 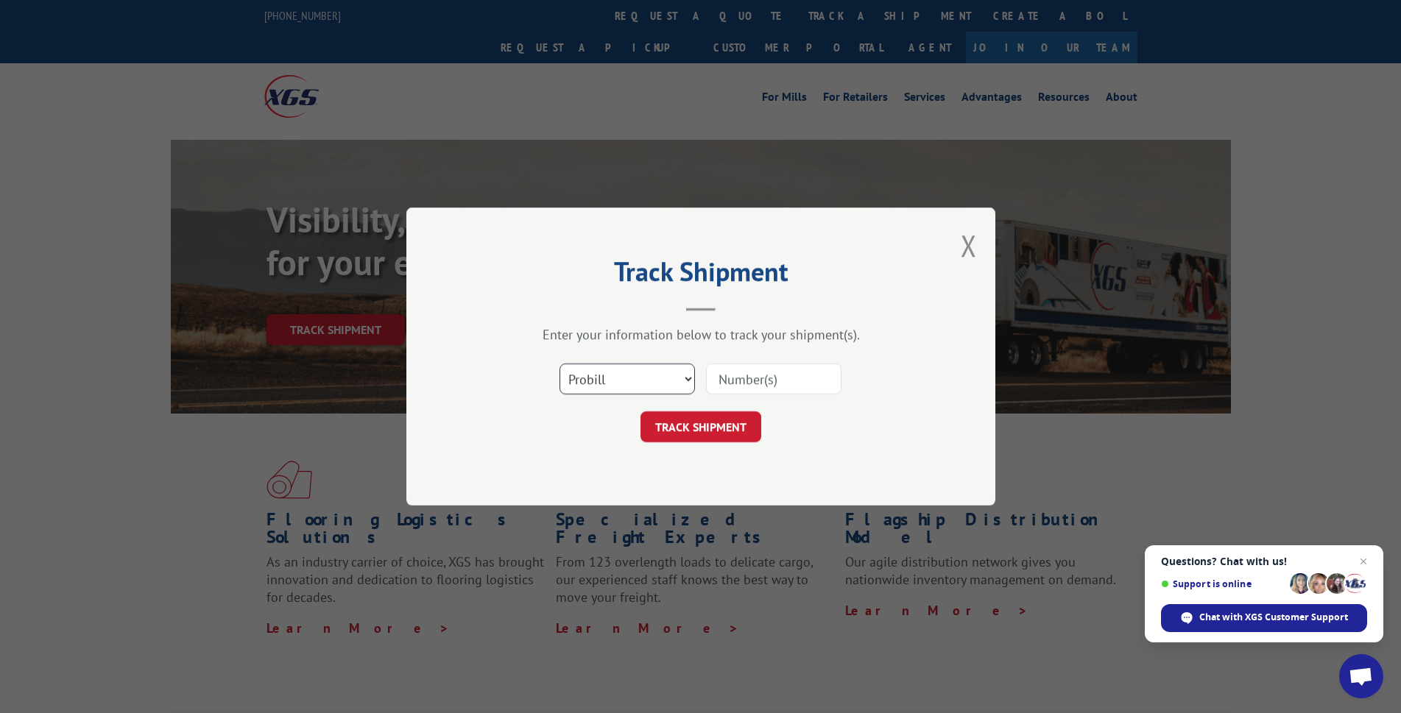 I want to click on div: Chat with XGS Customer Support, so click(x=1264, y=618).